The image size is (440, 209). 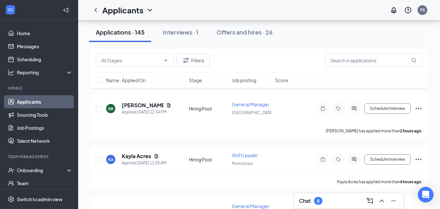 I want to click on input: Search in applications, so click(x=373, y=60).